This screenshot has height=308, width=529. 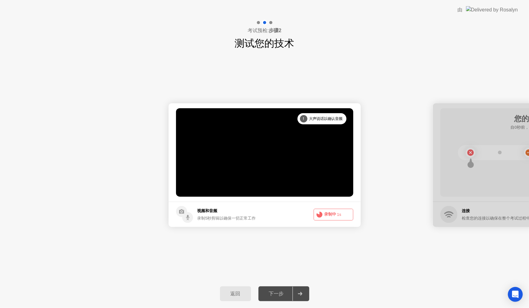 What do you see at coordinates (515, 295) in the screenshot?
I see `div: Open Intercom Messenger` at bounding box center [515, 295].